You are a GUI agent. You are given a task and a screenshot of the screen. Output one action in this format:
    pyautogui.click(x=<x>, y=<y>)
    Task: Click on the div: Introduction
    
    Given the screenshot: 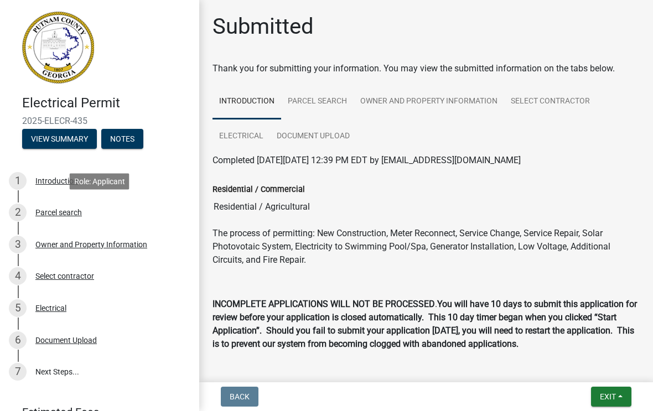 What is the action you would take?
    pyautogui.click(x=56, y=181)
    